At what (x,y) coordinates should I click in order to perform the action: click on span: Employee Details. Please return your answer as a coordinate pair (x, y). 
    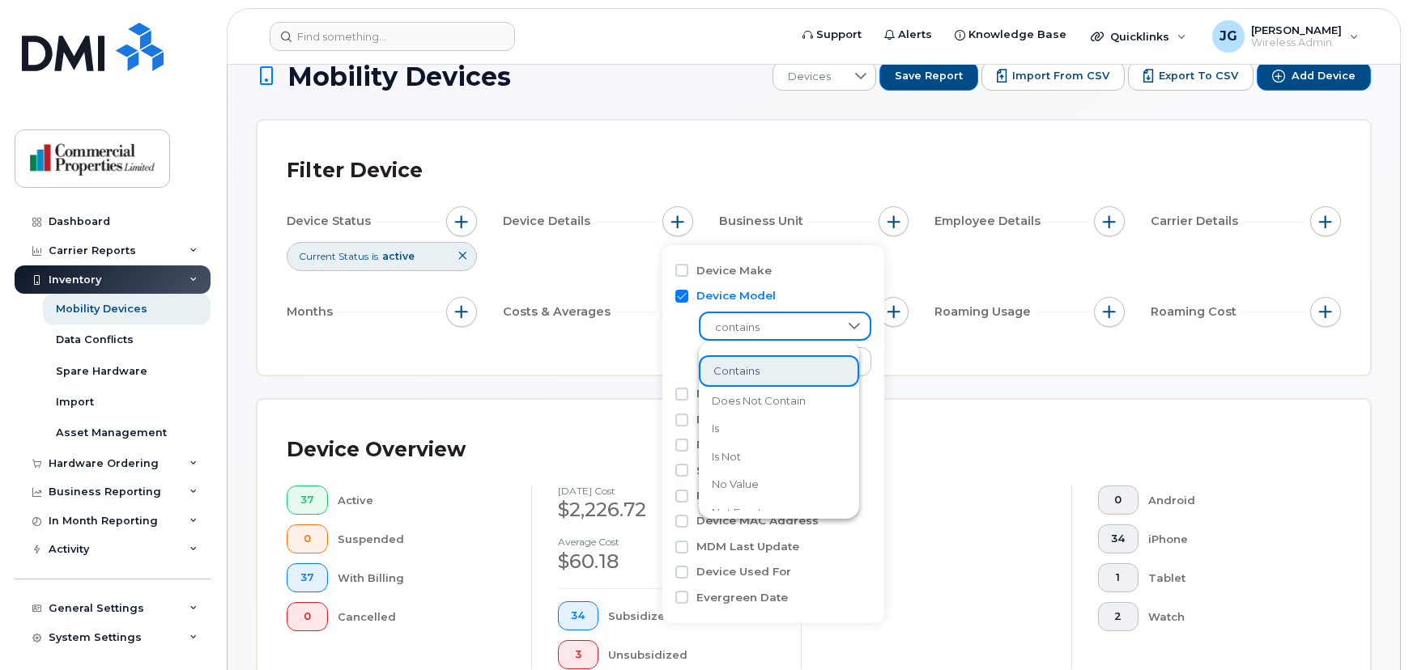
    Looking at the image, I should click on (989, 221).